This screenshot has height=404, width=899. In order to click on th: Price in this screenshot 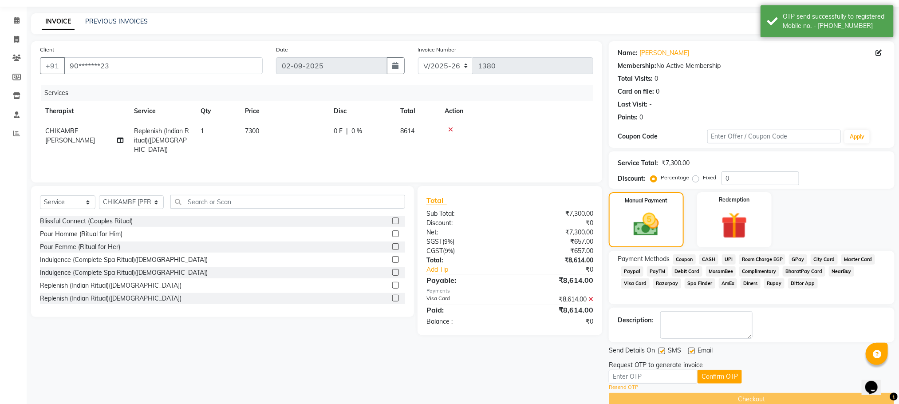, I will do `click(284, 111)`.